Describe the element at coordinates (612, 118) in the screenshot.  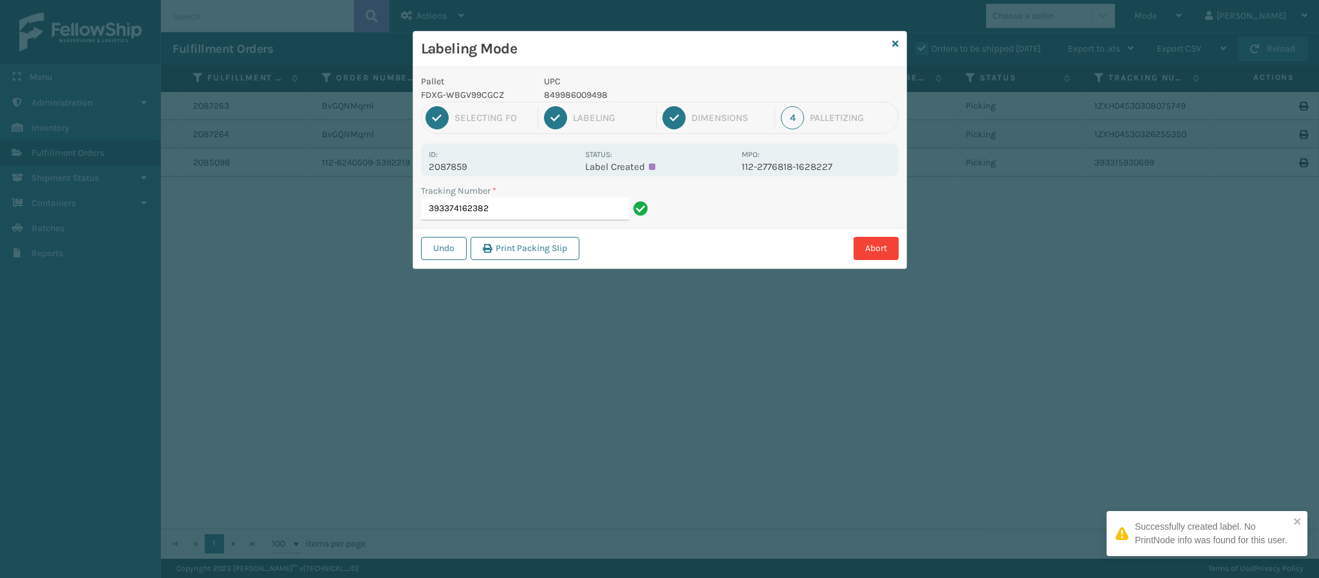
I see `div: Labeling` at that location.